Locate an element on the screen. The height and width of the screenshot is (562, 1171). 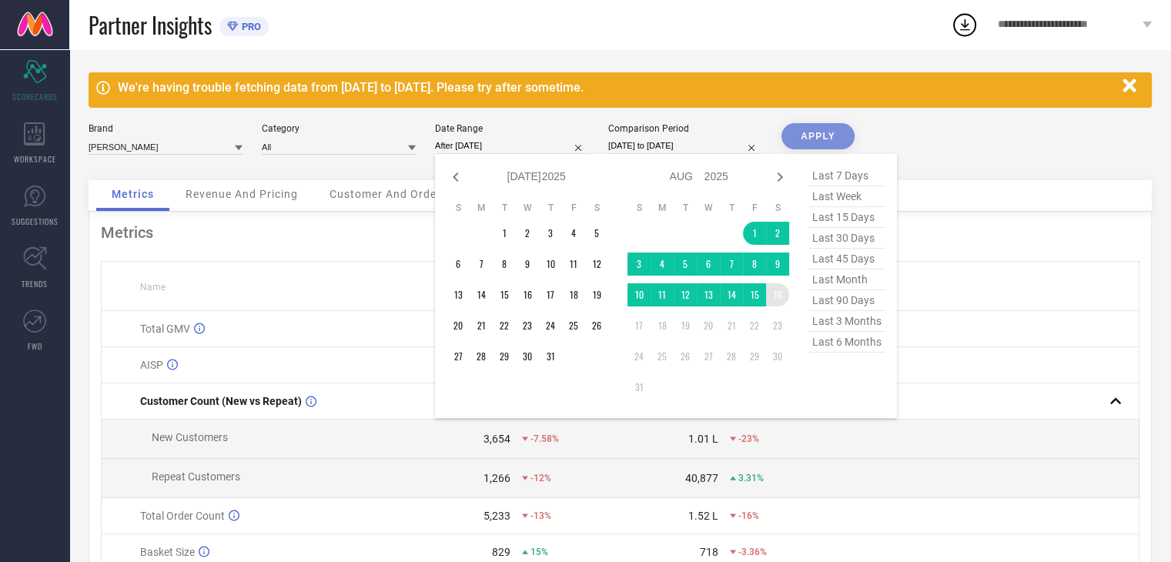
span: last 6 months is located at coordinates (847, 342).